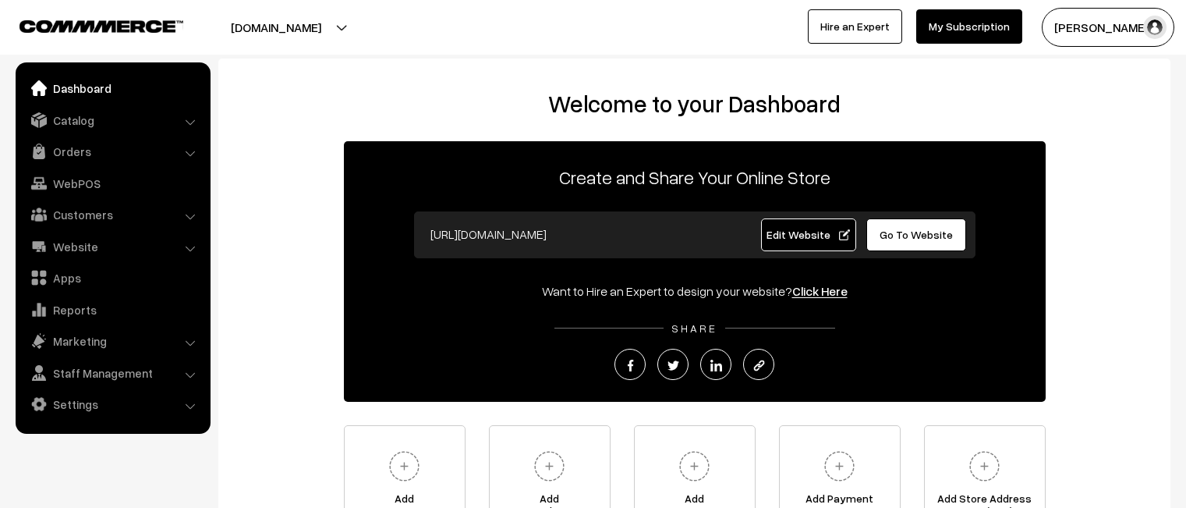  What do you see at coordinates (970, 27) in the screenshot?
I see `a: My Subscription` at bounding box center [970, 27].